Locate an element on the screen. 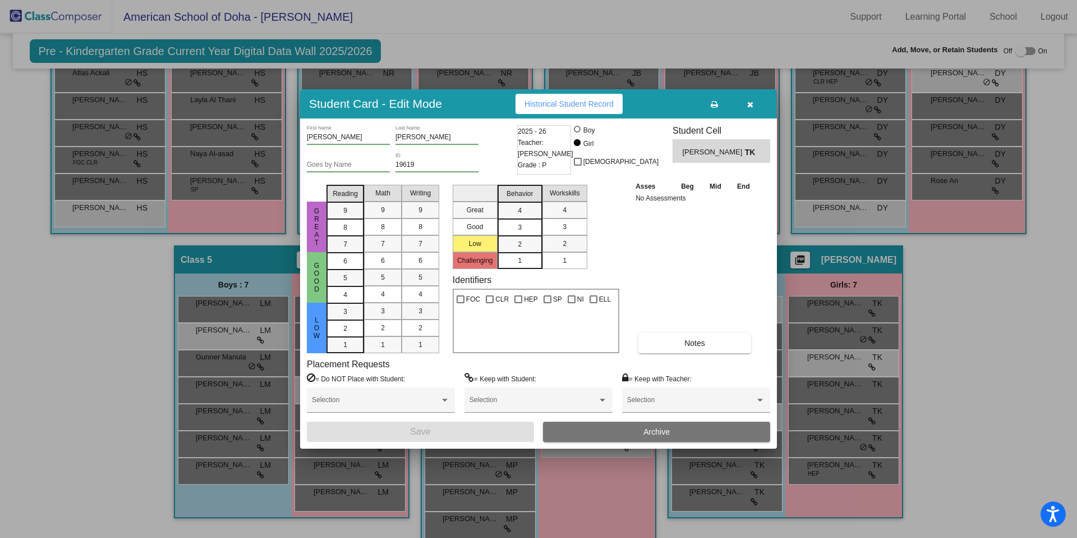  span: FOC is located at coordinates (473, 299).